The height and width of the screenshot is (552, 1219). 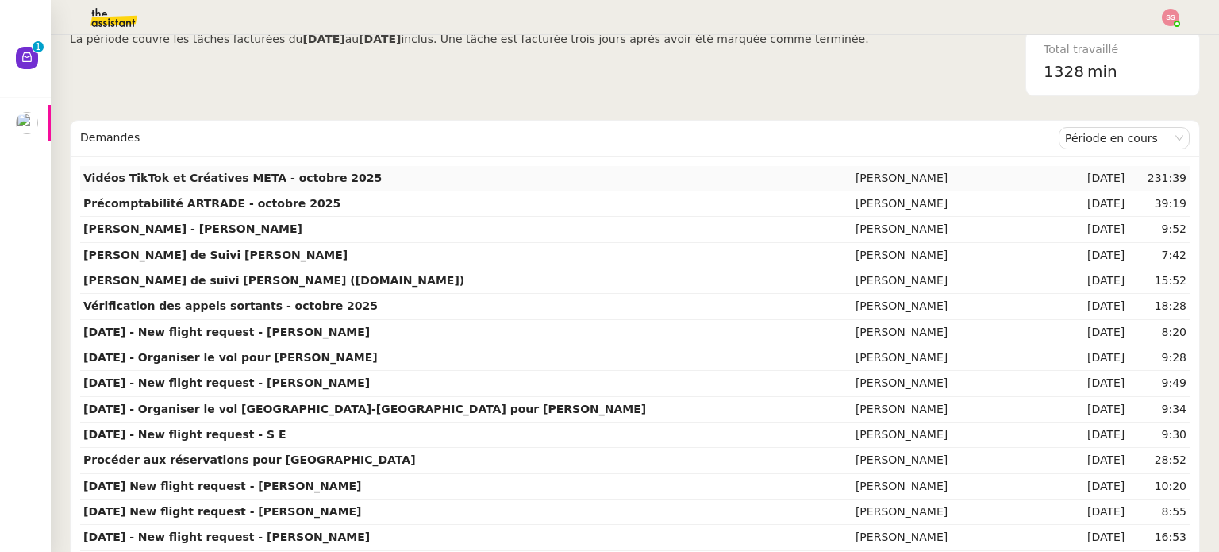 I want to click on td: 9:34, so click(x=1159, y=410).